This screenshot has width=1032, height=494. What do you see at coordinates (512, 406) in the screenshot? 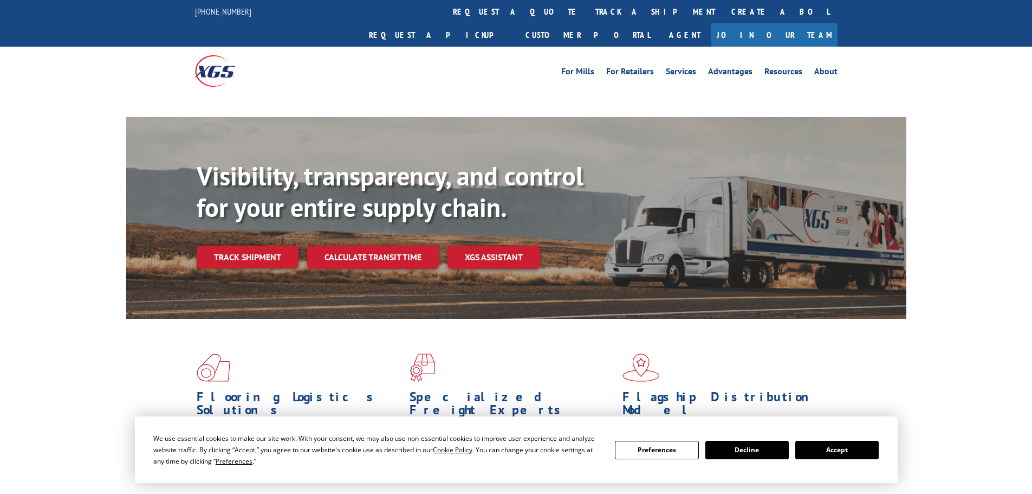
I see `h1: Specialized Freight Experts` at bounding box center [512, 406].